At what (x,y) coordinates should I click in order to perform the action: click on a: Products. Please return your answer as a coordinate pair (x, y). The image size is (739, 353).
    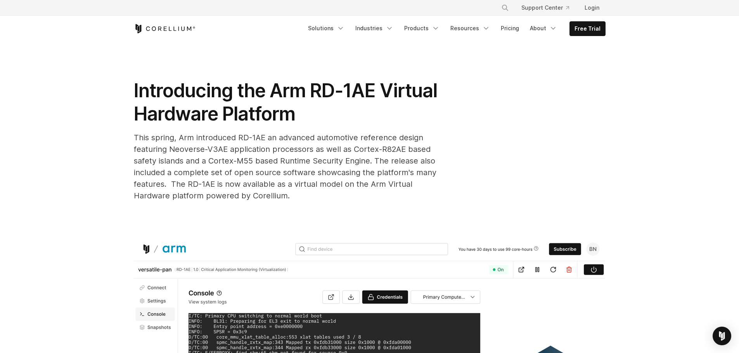
    Looking at the image, I should click on (422, 28).